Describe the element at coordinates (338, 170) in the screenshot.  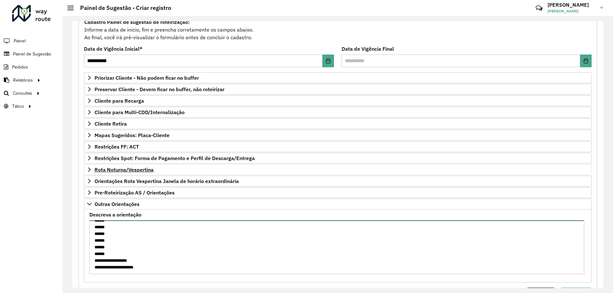
I see `a: Rota Noturna/Vespertina` at that location.